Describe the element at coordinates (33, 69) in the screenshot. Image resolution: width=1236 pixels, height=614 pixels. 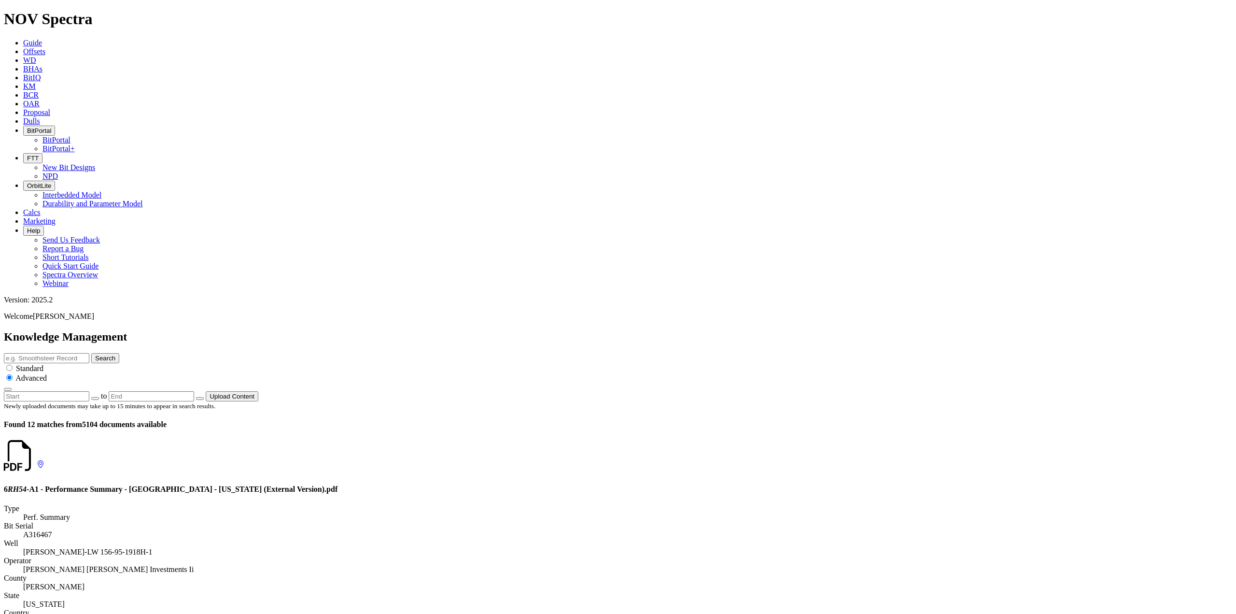
I see `span: BHAs` at that location.